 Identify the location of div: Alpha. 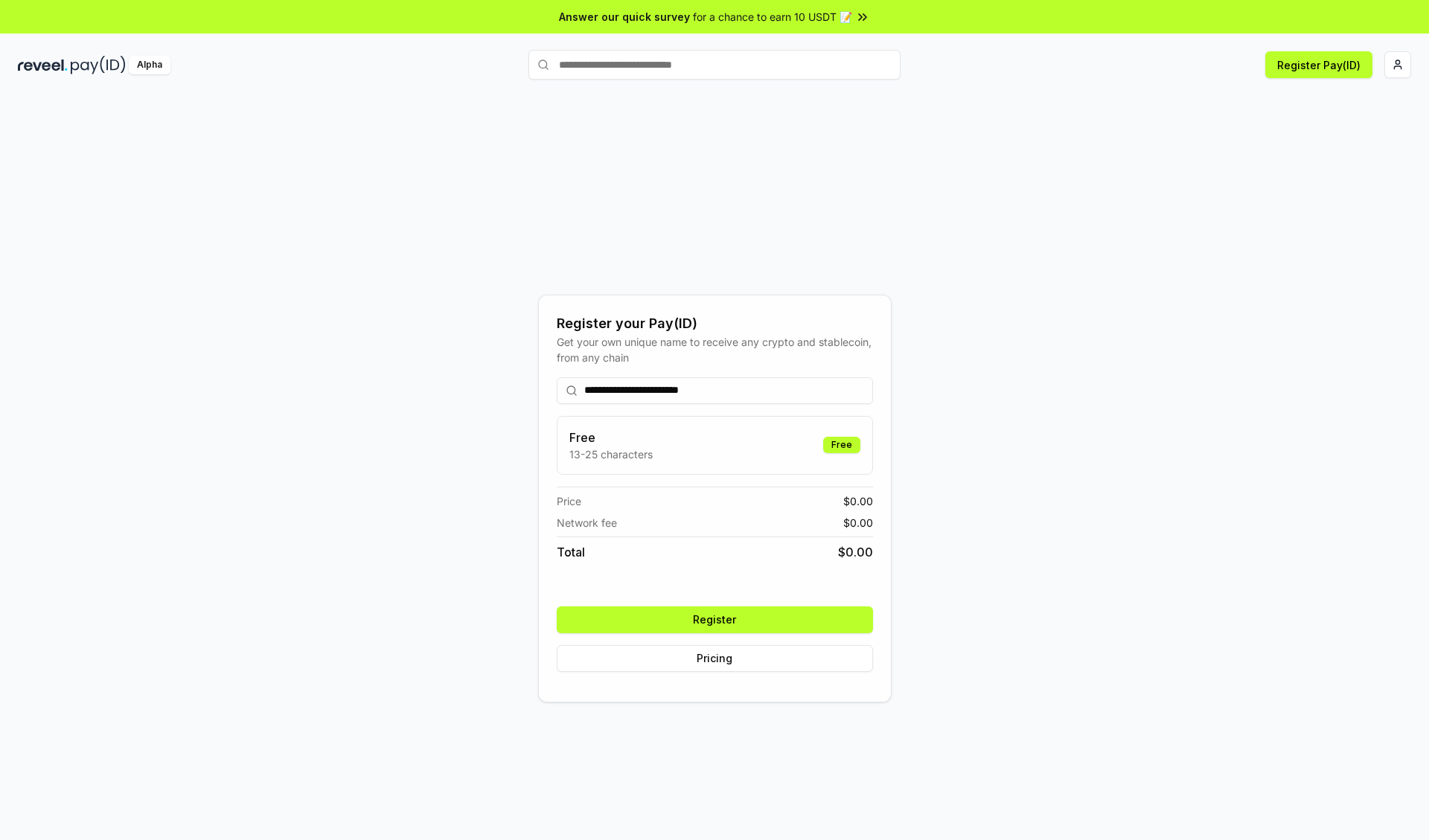
(150, 64).